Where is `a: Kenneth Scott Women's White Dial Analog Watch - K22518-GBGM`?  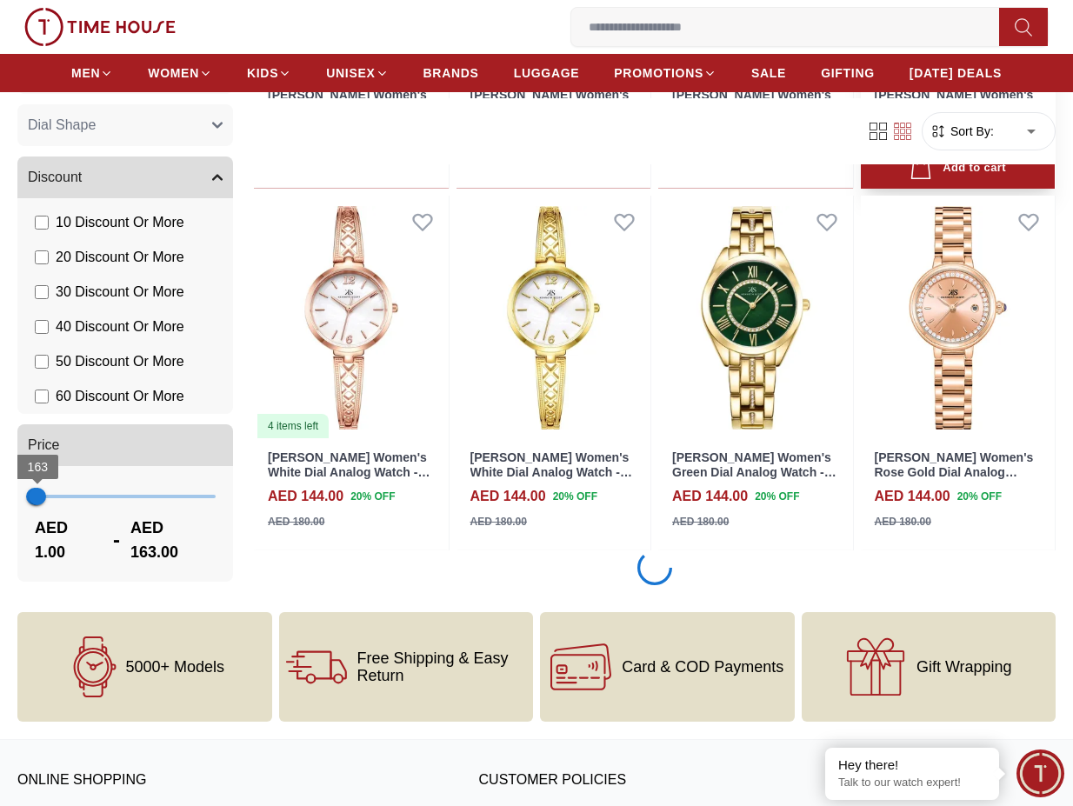 a: Kenneth Scott Women's White Dial Analog Watch - K22518-GBGM is located at coordinates (554, 317).